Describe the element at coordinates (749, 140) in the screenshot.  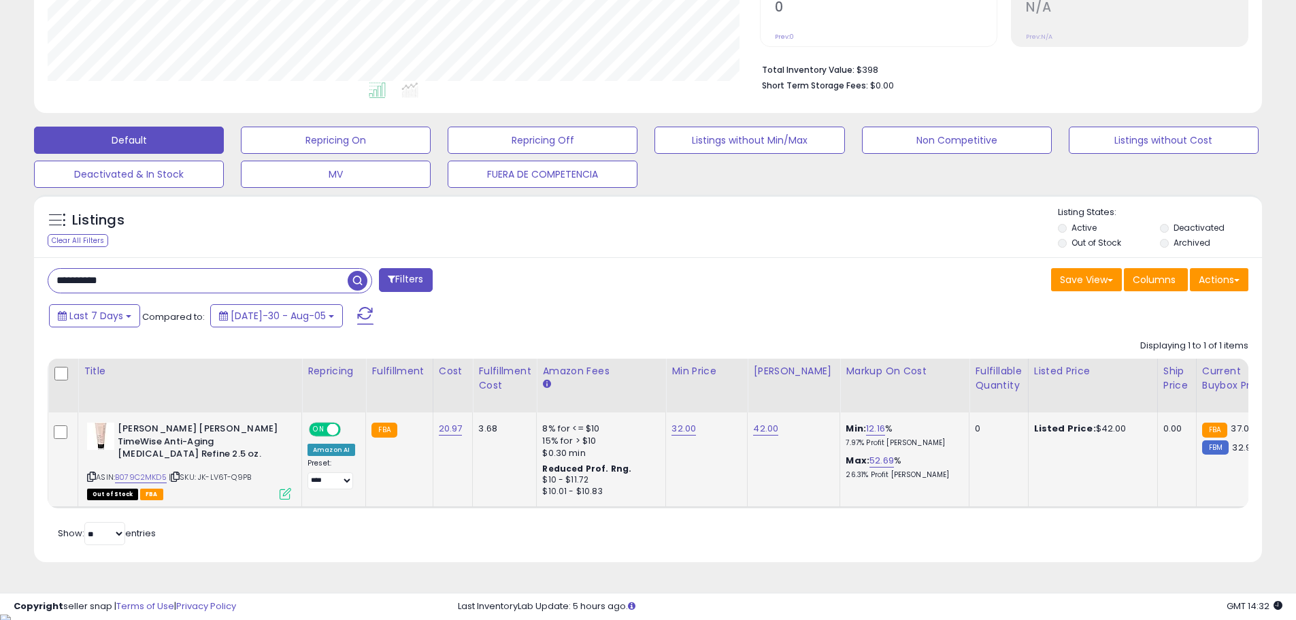
I see `button: Listings without Min/Max` at that location.